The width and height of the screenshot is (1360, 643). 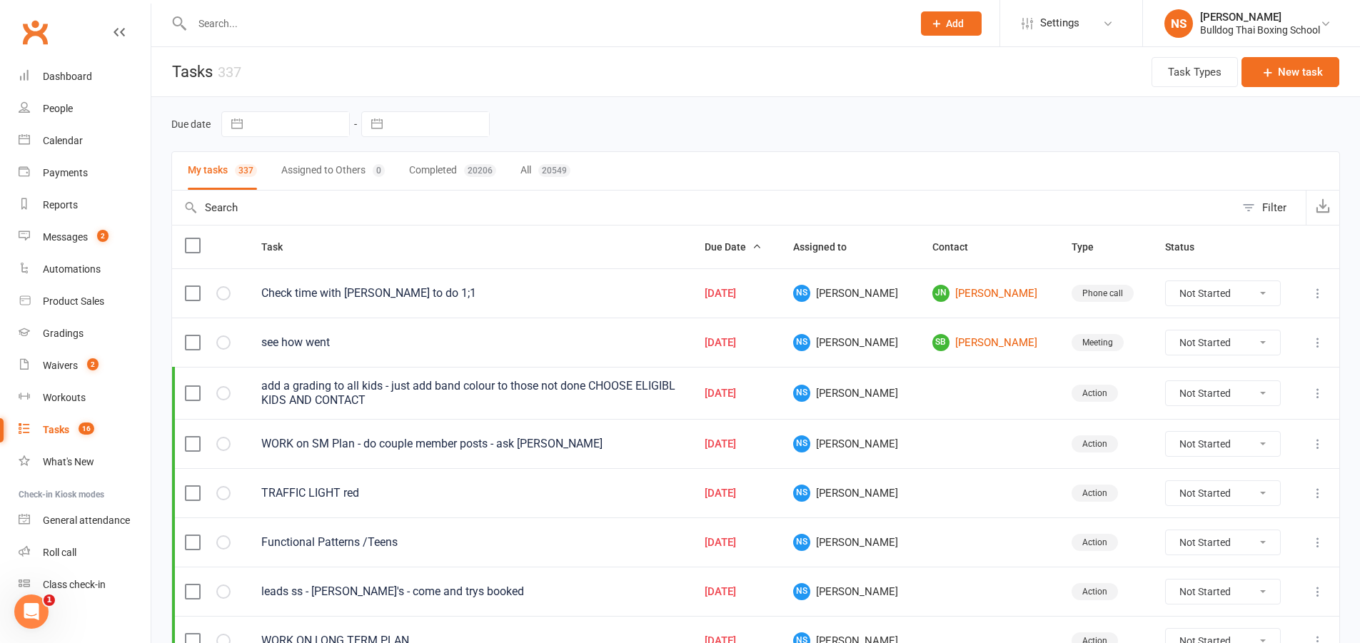 I want to click on div: TRAFFIC LIGHT red, so click(x=470, y=493).